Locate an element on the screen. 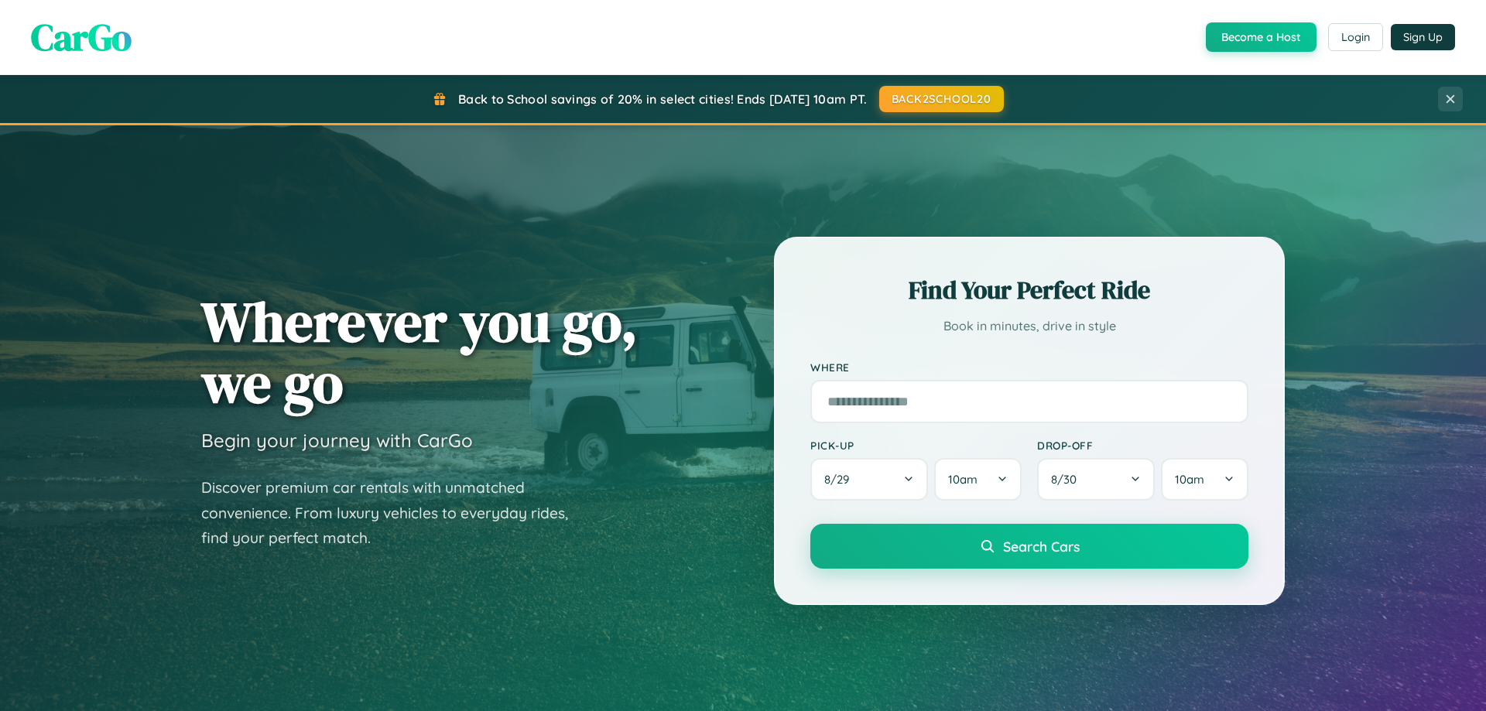 The height and width of the screenshot is (711, 1486). span: Search Cars is located at coordinates (1041, 546).